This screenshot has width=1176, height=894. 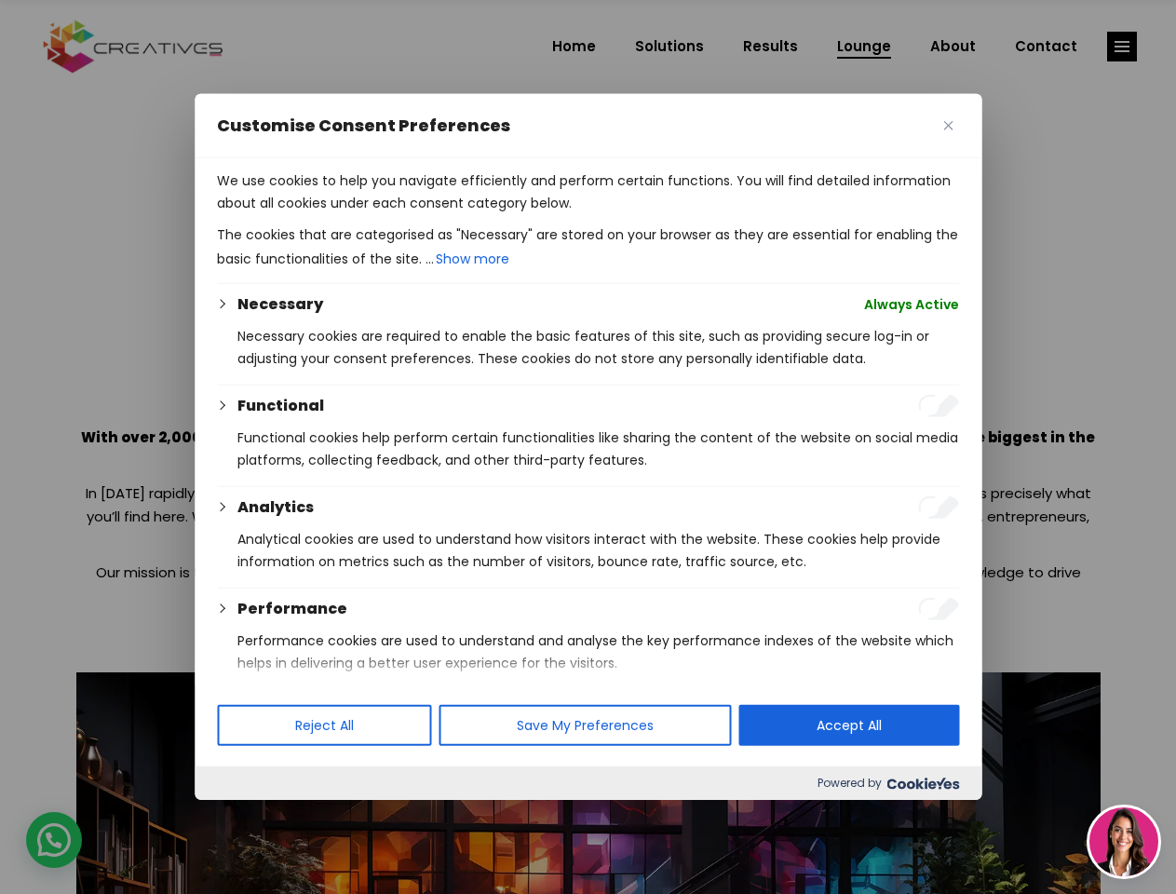 What do you see at coordinates (587, 248) in the screenshot?
I see `p: The cookies that are categorised as "Necessary" are stored on your browser as they are essential ...` at bounding box center [587, 248].